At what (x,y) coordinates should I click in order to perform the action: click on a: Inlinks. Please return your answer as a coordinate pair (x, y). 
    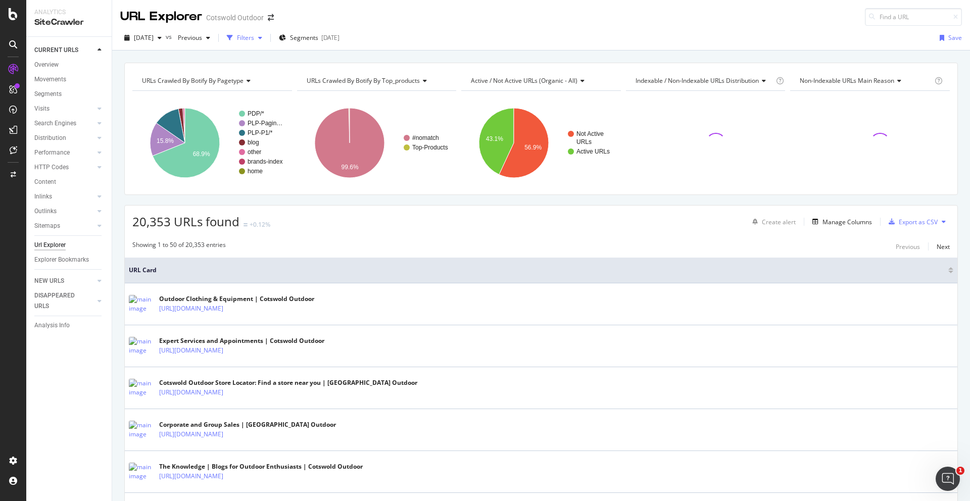
    Looking at the image, I should click on (64, 197).